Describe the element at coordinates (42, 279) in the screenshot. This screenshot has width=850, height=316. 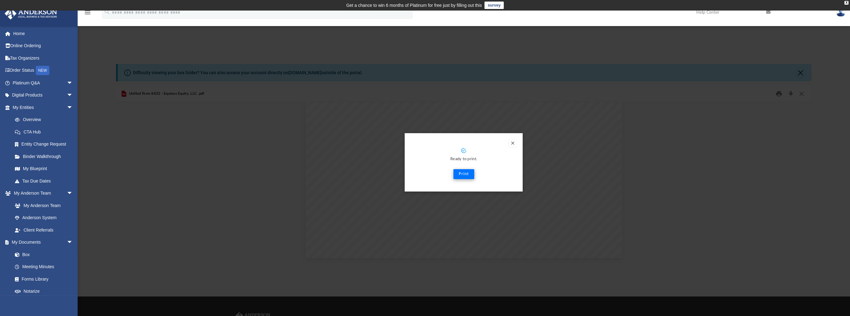
I see `a: Forms Library` at that location.